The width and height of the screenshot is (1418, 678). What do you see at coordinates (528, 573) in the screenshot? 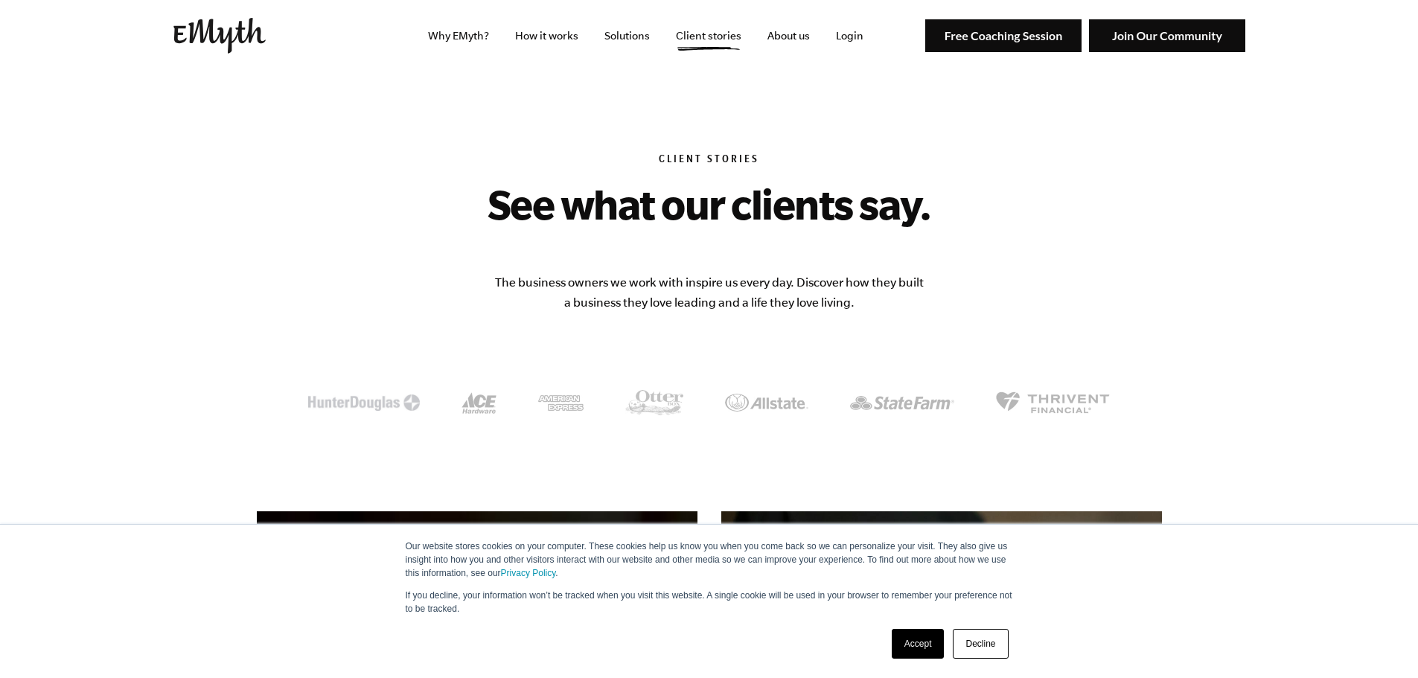
I see `a: Privacy Policy` at bounding box center [528, 573].